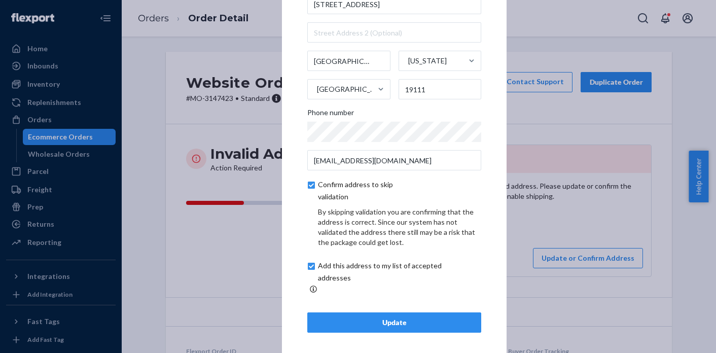  I want to click on input: Street Address 2 (Optional), so click(394, 32).